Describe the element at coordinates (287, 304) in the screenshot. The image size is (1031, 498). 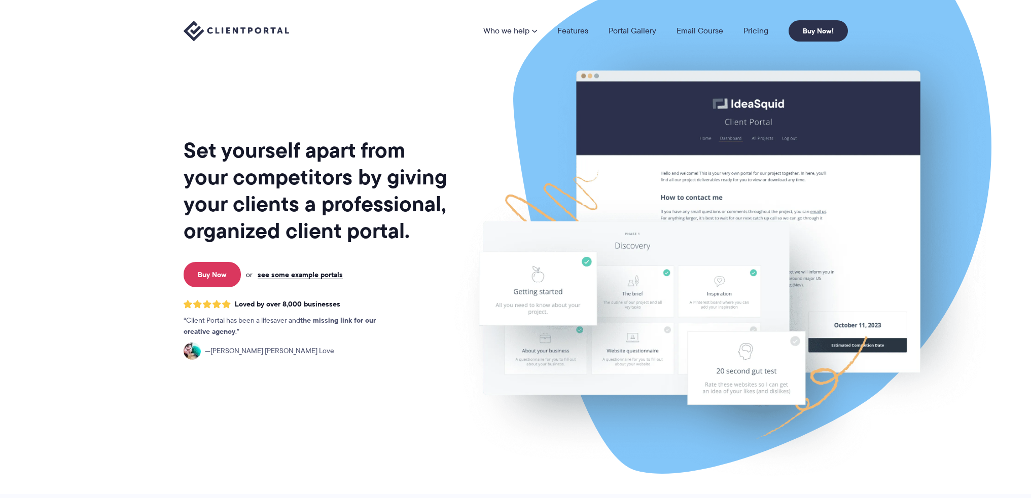
I see `span: Loved by over 8,000 businesses` at that location.